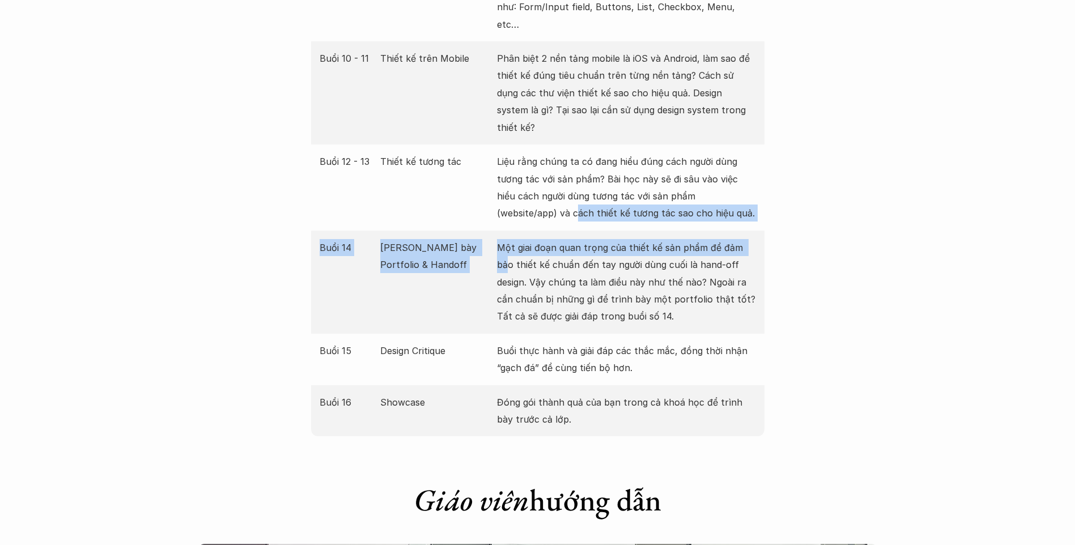  I want to click on em: Giáo viên, so click(471, 500).